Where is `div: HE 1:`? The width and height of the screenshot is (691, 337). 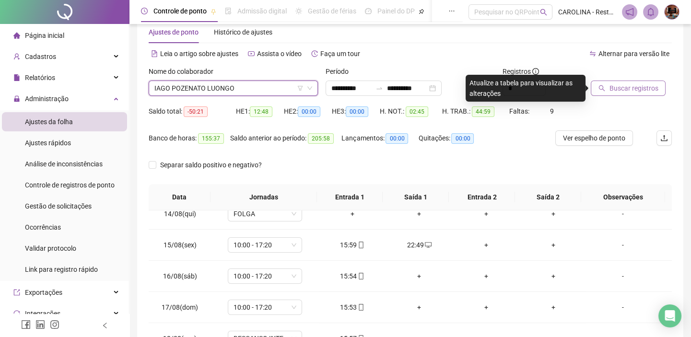 div: HE 1: is located at coordinates (260, 111).